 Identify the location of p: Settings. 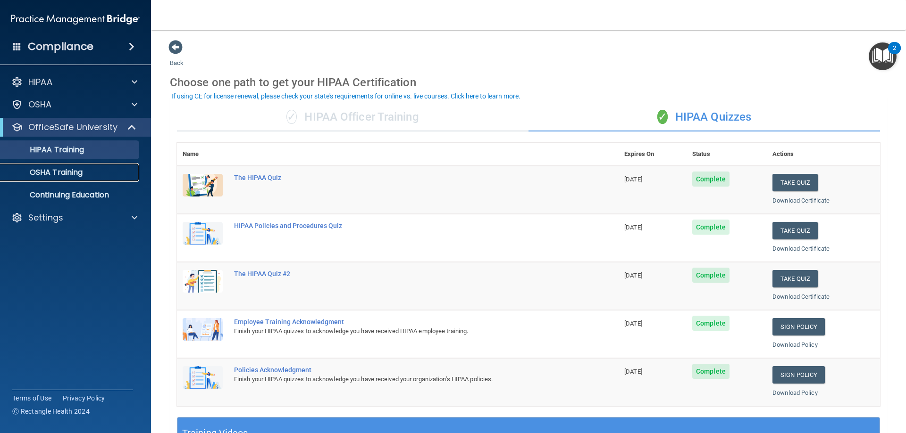
(46, 218).